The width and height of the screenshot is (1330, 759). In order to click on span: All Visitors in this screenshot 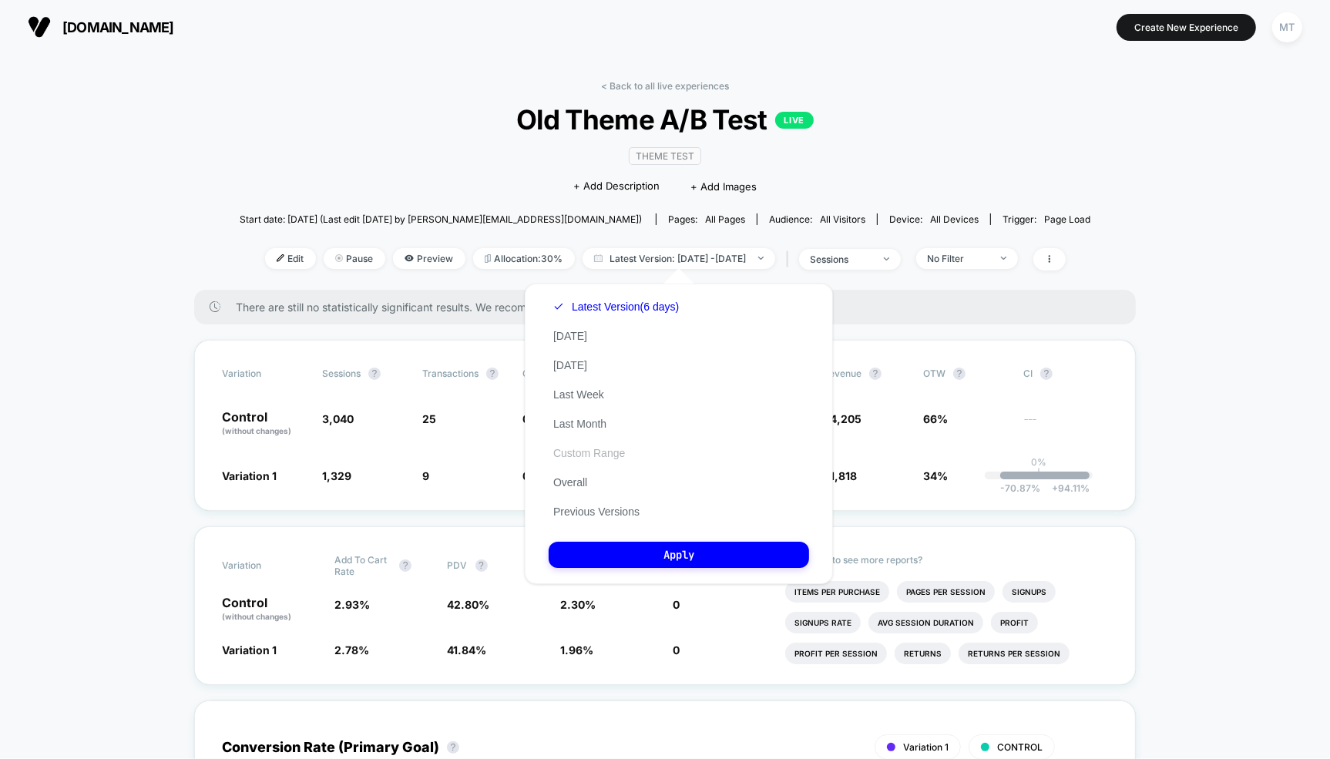, I will do `click(842, 219)`.